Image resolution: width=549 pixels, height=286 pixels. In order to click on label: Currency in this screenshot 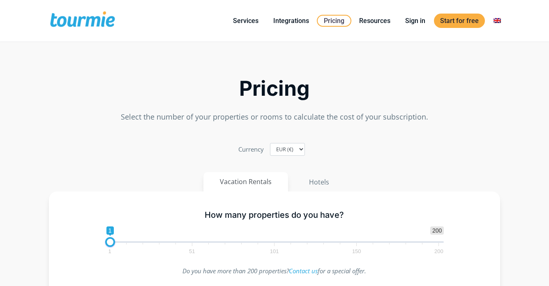, I will do `click(251, 149)`.